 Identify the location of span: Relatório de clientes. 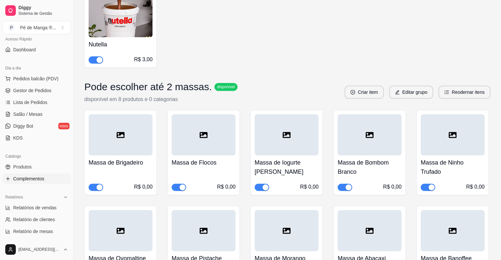
(34, 220).